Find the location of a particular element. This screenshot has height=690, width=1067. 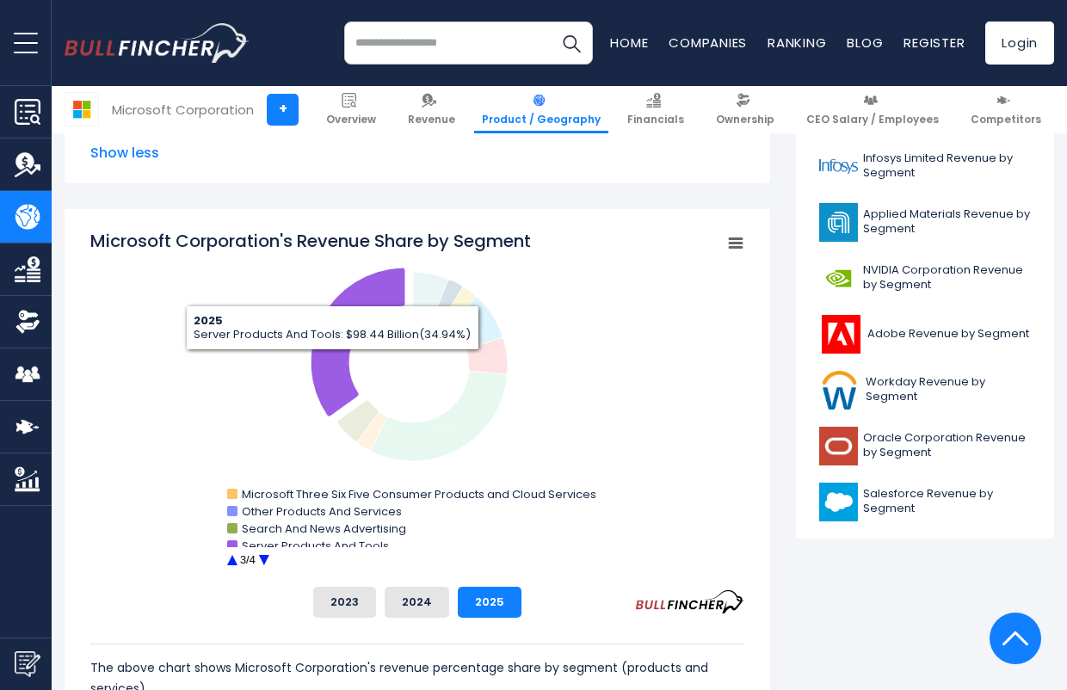

span: NVIDIA Corporation Revenue by Segment is located at coordinates (946, 278).